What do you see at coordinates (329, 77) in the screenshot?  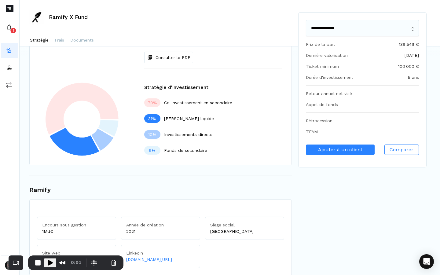 I see `div: Durée d'investissement` at bounding box center [329, 77].